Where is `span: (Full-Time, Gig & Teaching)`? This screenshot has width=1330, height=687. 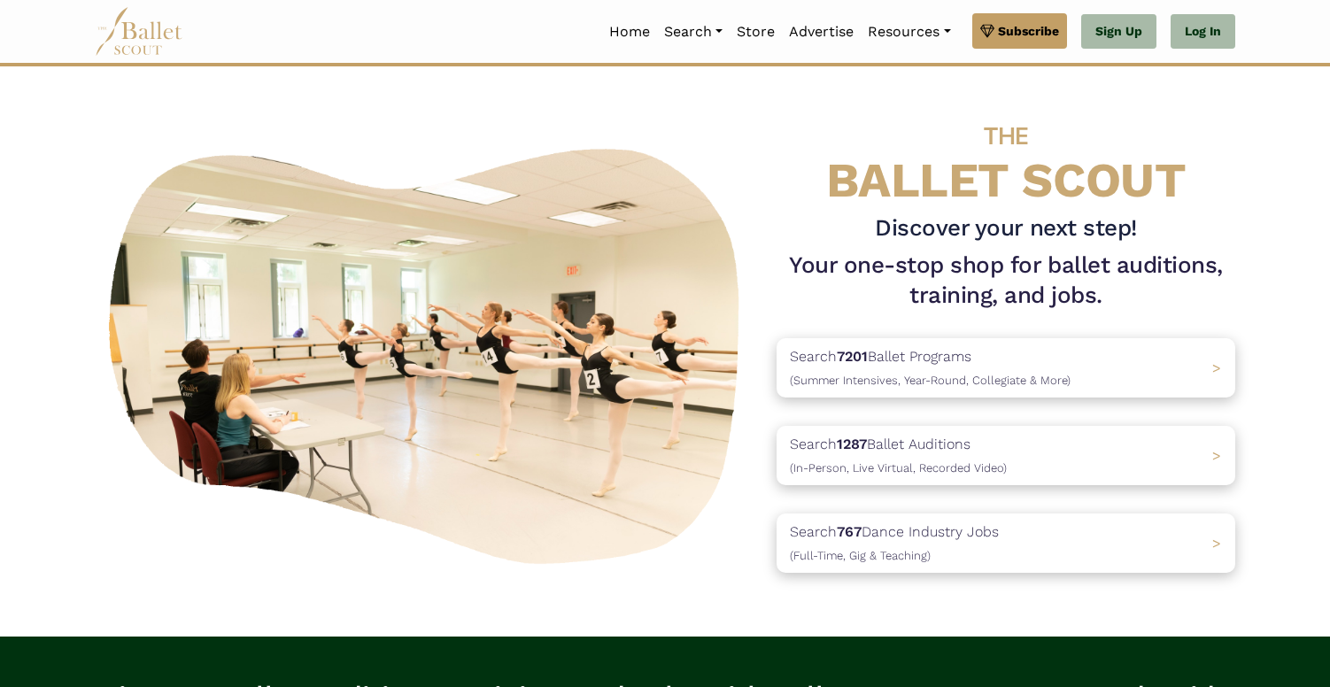 span: (Full-Time, Gig & Teaching) is located at coordinates (860, 555).